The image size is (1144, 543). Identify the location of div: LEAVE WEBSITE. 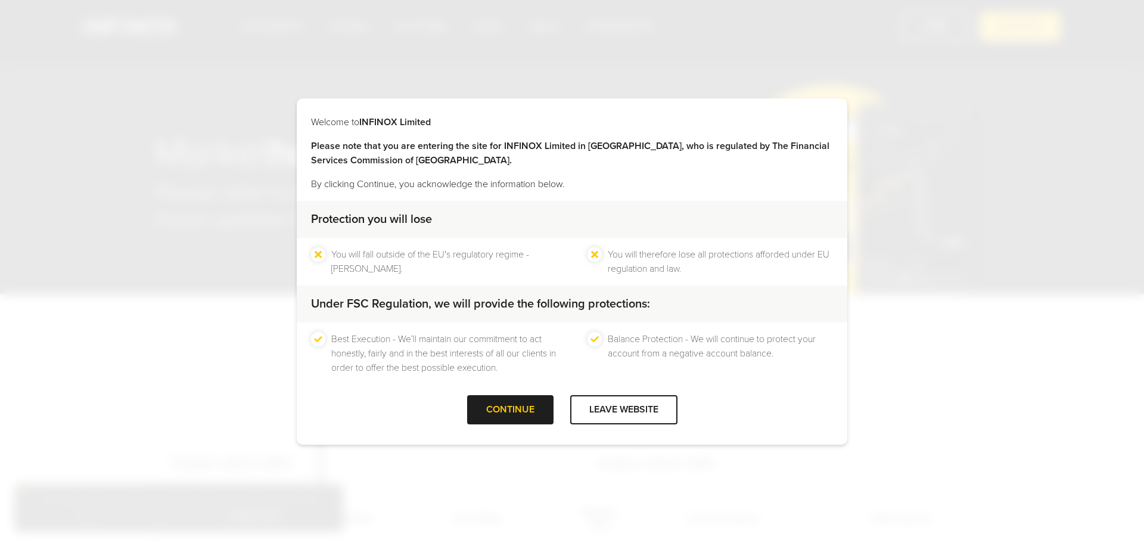
(624, 409).